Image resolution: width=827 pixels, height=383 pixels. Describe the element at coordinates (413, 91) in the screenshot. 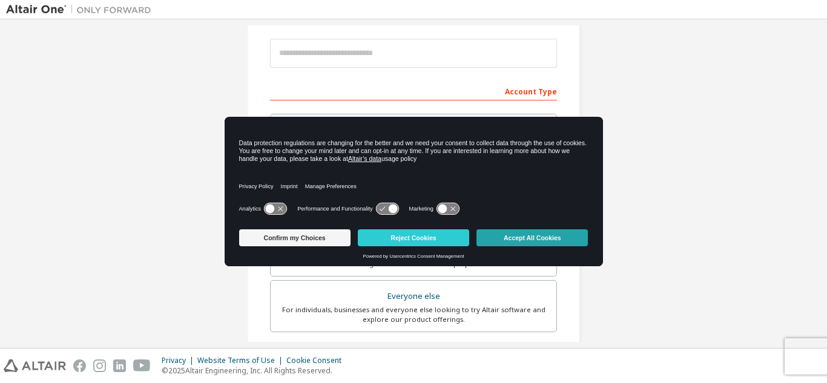

I see `div: Account Type` at that location.